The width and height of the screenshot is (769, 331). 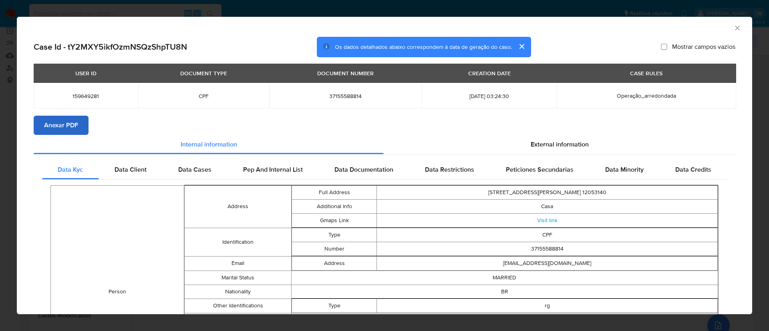 What do you see at coordinates (203, 73) in the screenshot?
I see `div: DOCUMENT TYPE` at bounding box center [203, 73].